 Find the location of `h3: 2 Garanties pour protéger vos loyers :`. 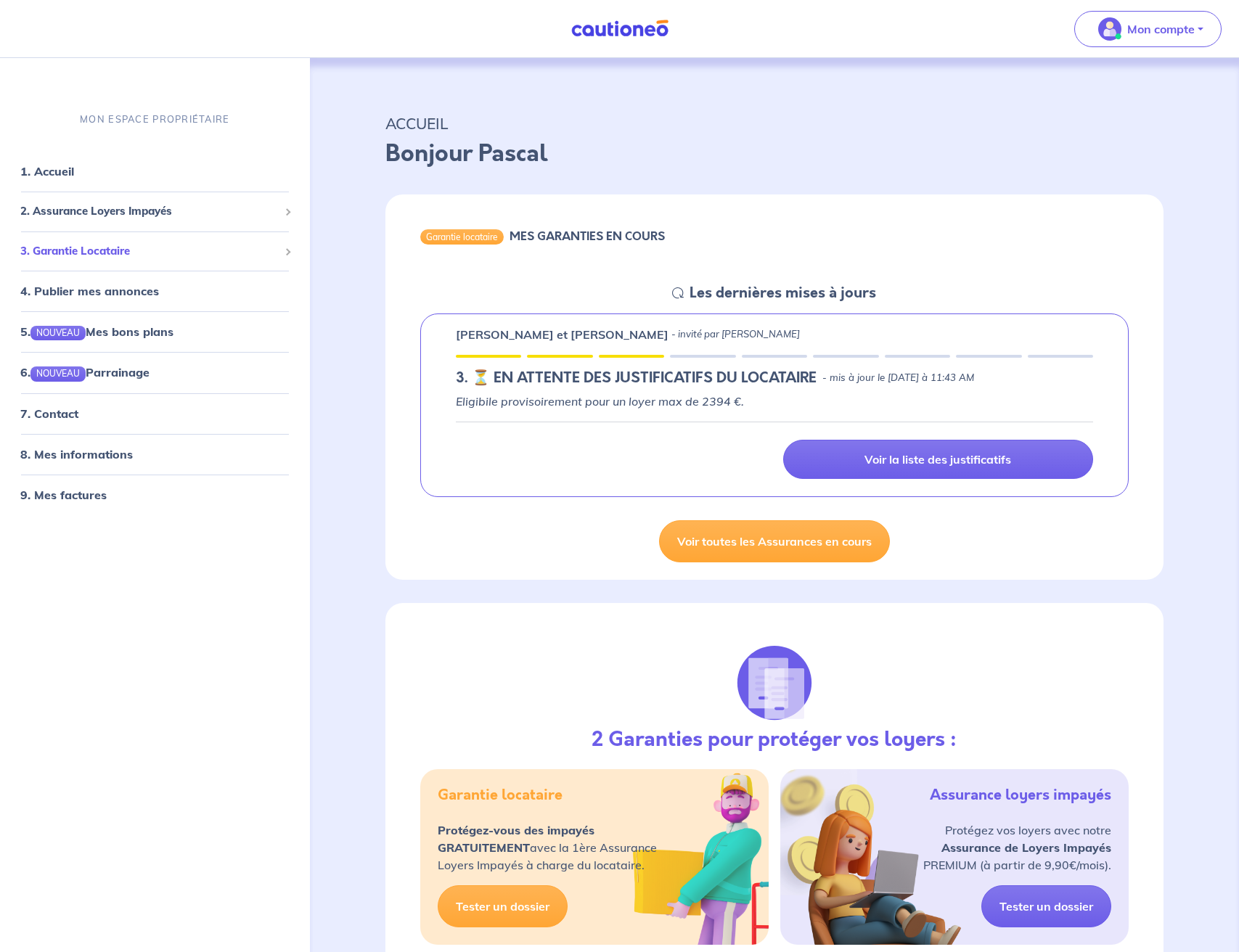

h3: 2 Garanties pour protéger vos loyers : is located at coordinates (773, 740).